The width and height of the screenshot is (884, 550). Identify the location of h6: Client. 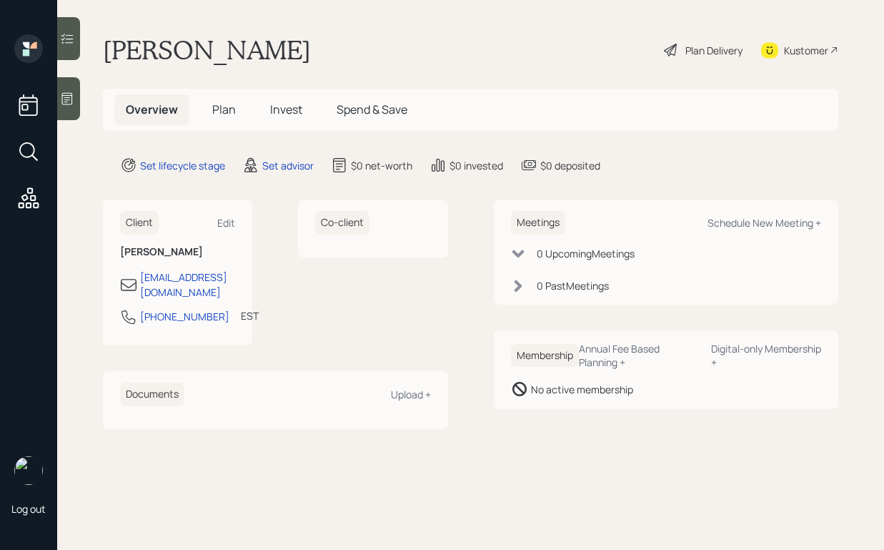
(139, 222).